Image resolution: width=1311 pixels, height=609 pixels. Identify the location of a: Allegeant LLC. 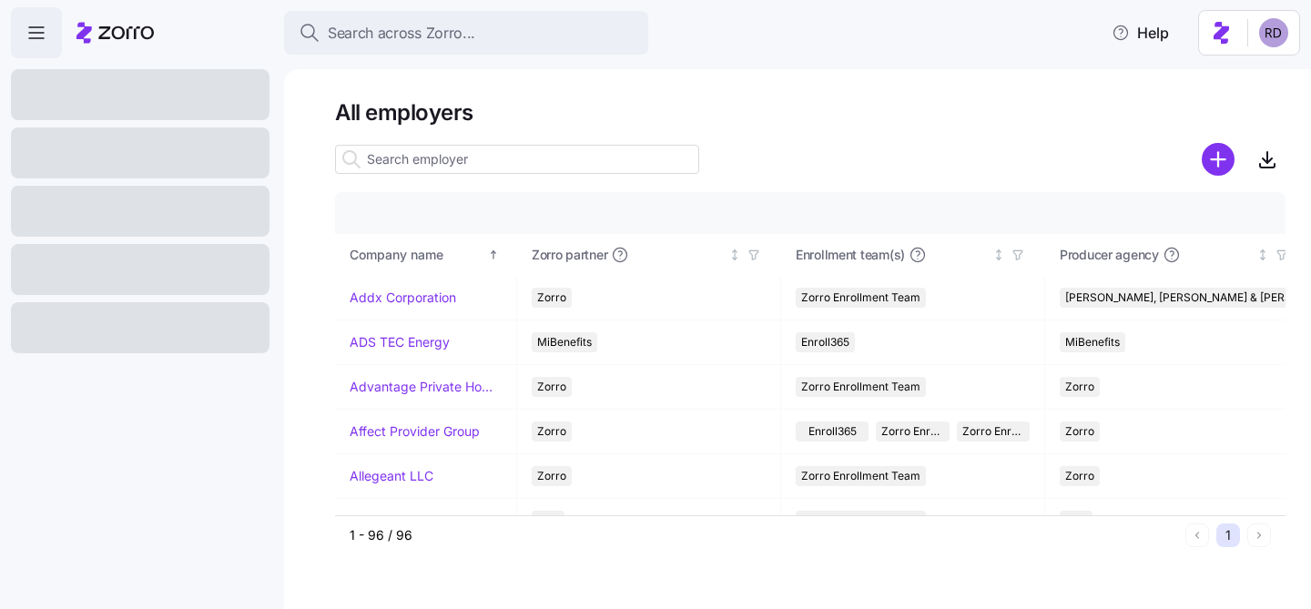
(391, 476).